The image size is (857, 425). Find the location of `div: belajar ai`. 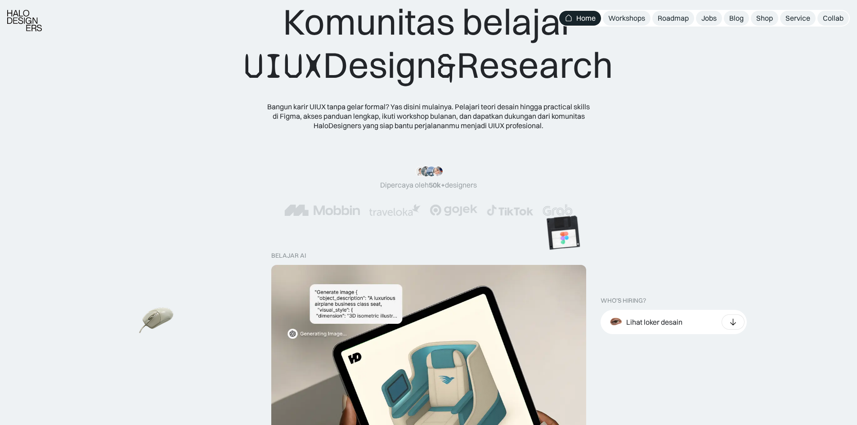

div: belajar ai is located at coordinates (288, 255).